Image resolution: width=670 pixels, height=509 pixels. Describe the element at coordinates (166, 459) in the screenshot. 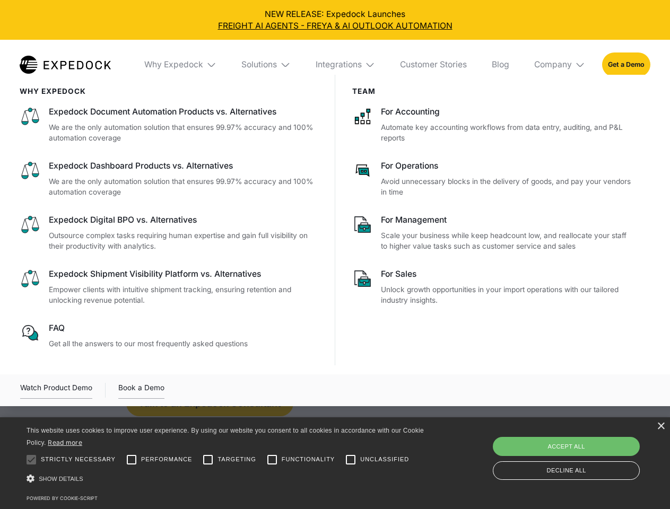

I see `span: Performance` at that location.